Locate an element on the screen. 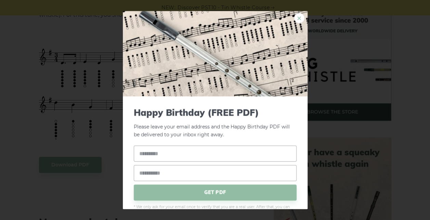 This screenshot has width=430, height=220. span: * We only ask for your email once to verify that you are a real user. After that, you can downloa... is located at coordinates (215, 210).